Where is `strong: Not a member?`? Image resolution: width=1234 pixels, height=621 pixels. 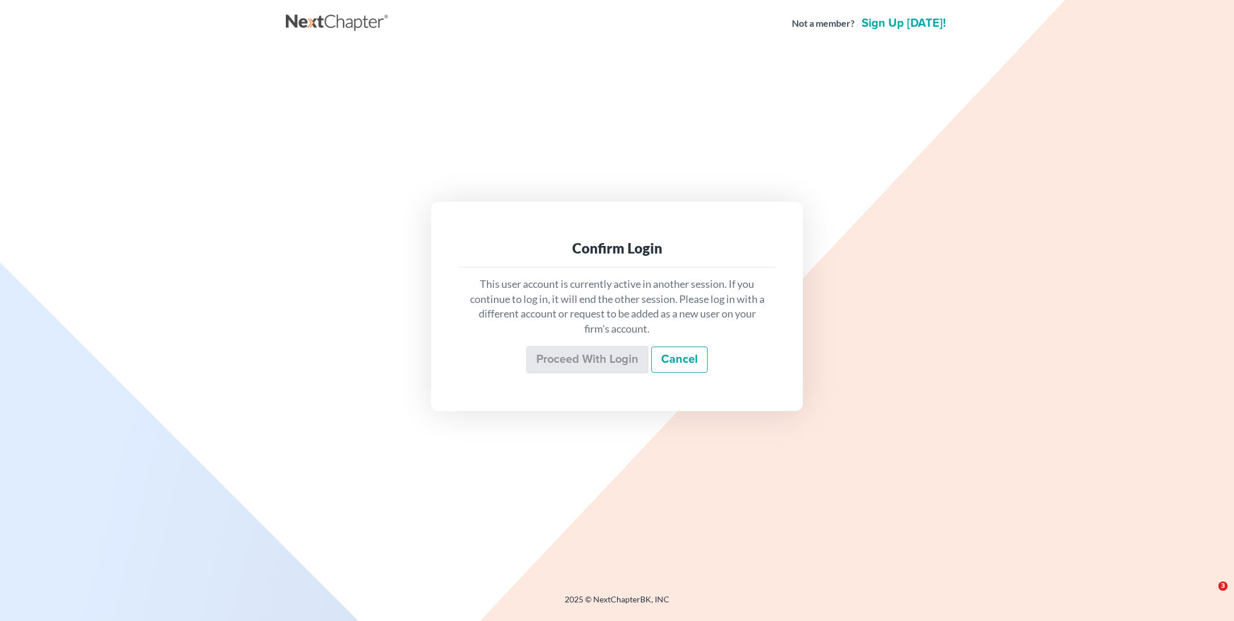
strong: Not a member? is located at coordinates (824, 23).